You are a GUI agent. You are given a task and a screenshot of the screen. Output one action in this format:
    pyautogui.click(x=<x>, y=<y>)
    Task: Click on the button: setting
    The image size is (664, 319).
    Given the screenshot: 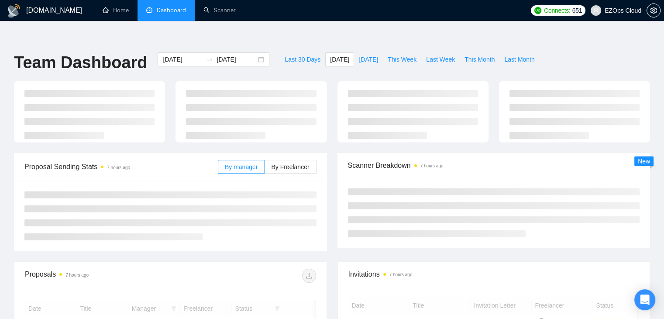 What is the action you would take?
    pyautogui.click(x=654, y=10)
    